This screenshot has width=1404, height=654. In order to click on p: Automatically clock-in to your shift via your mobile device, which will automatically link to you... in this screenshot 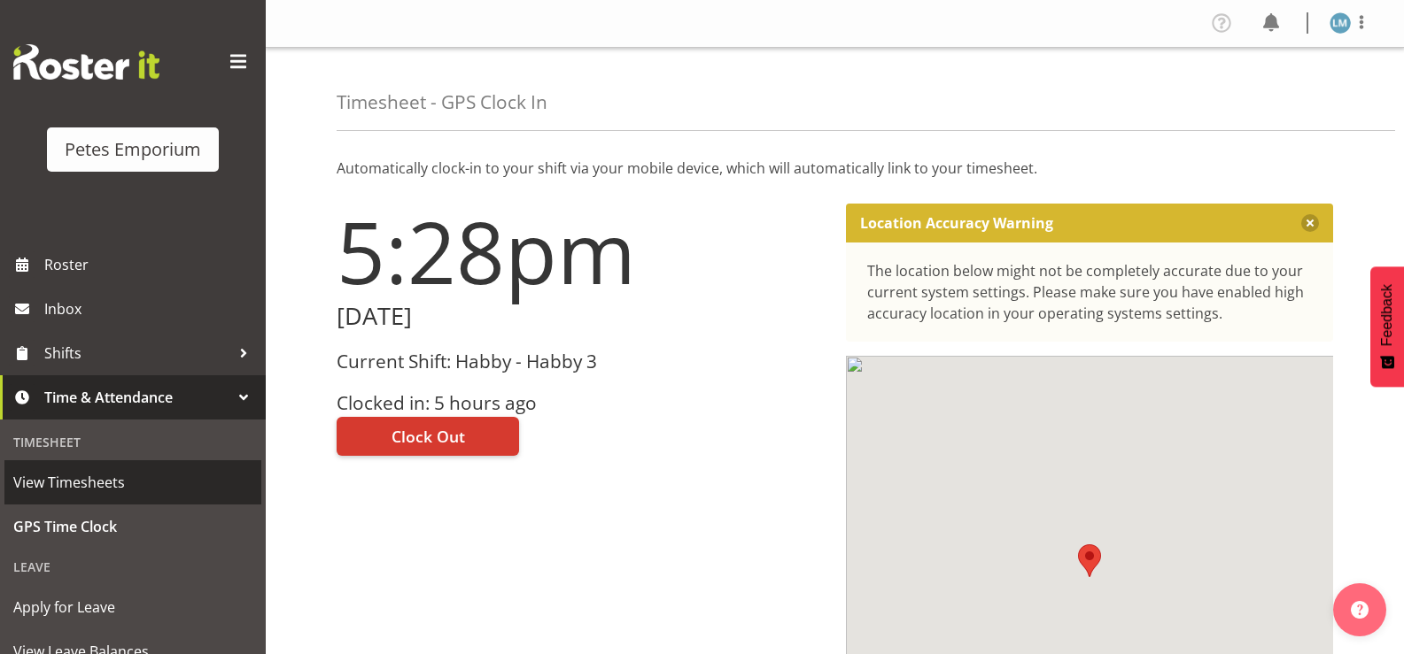, I will do `click(834, 168)`.